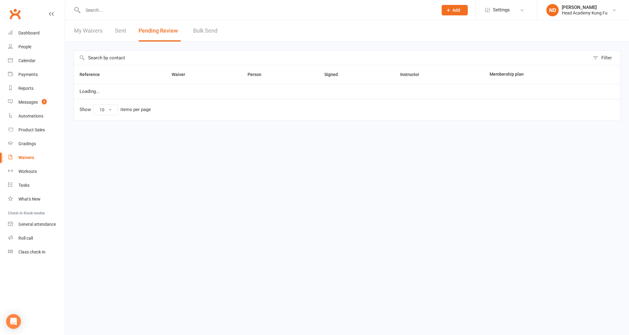 The image size is (629, 335). What do you see at coordinates (36, 157) in the screenshot?
I see `a: Waivers` at bounding box center [36, 157].